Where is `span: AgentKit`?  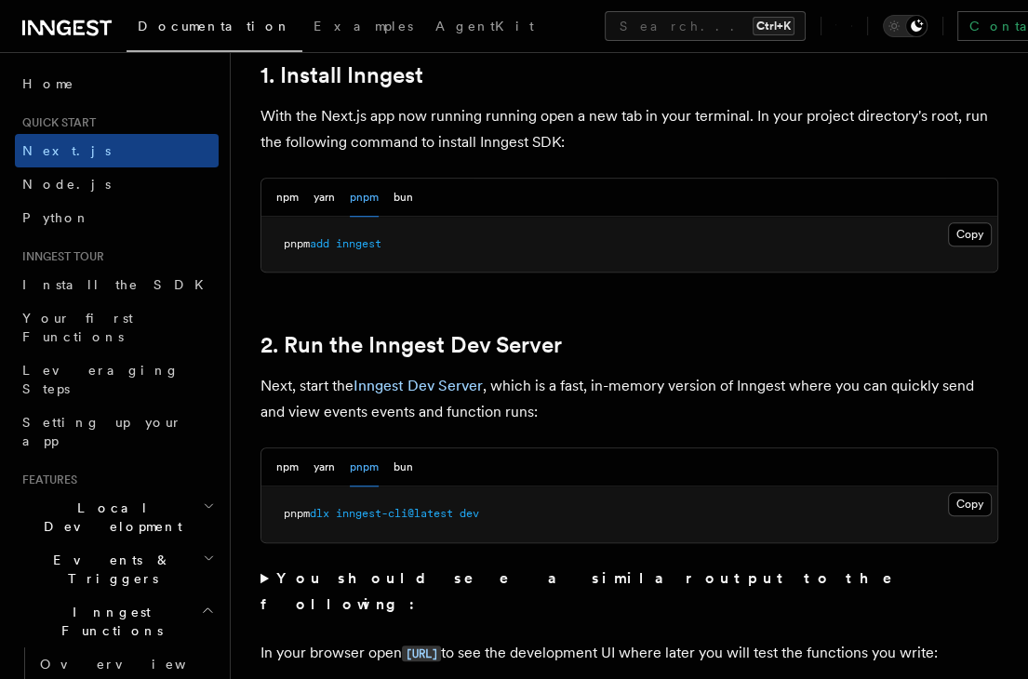 span: AgentKit is located at coordinates (485, 26).